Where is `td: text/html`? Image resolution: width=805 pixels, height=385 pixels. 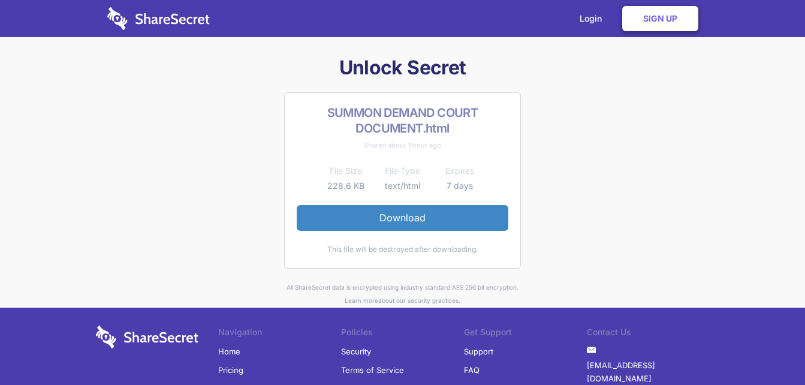 td: text/html is located at coordinates (402, 186).